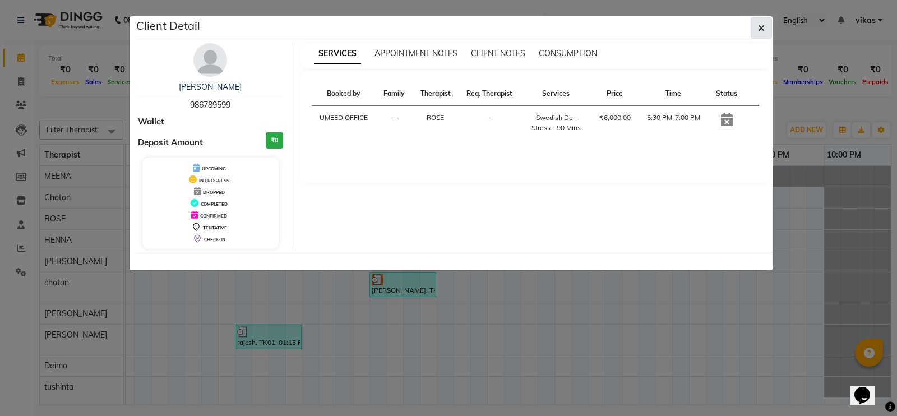 Image resolution: width=897 pixels, height=416 pixels. What do you see at coordinates (490, 94) in the screenshot?
I see `th: Req. Therapist` at bounding box center [490, 94].